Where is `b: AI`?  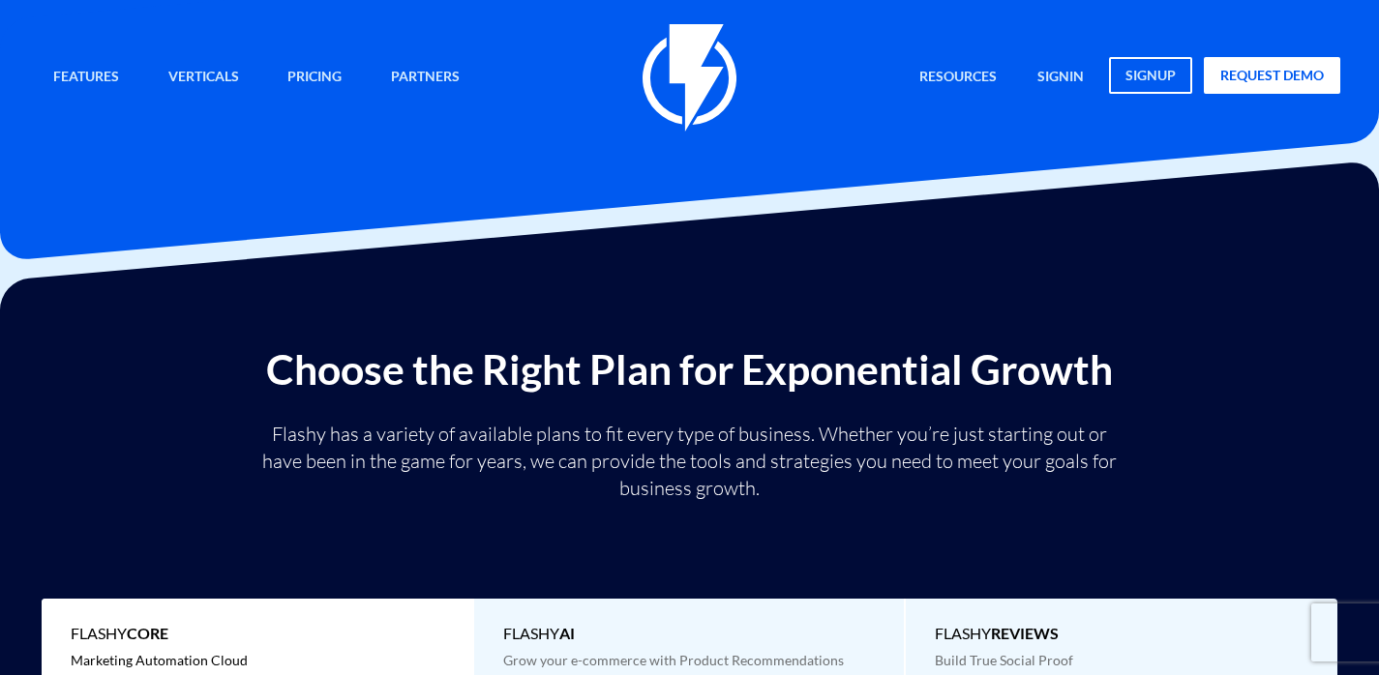
b: AI is located at coordinates (567, 633).